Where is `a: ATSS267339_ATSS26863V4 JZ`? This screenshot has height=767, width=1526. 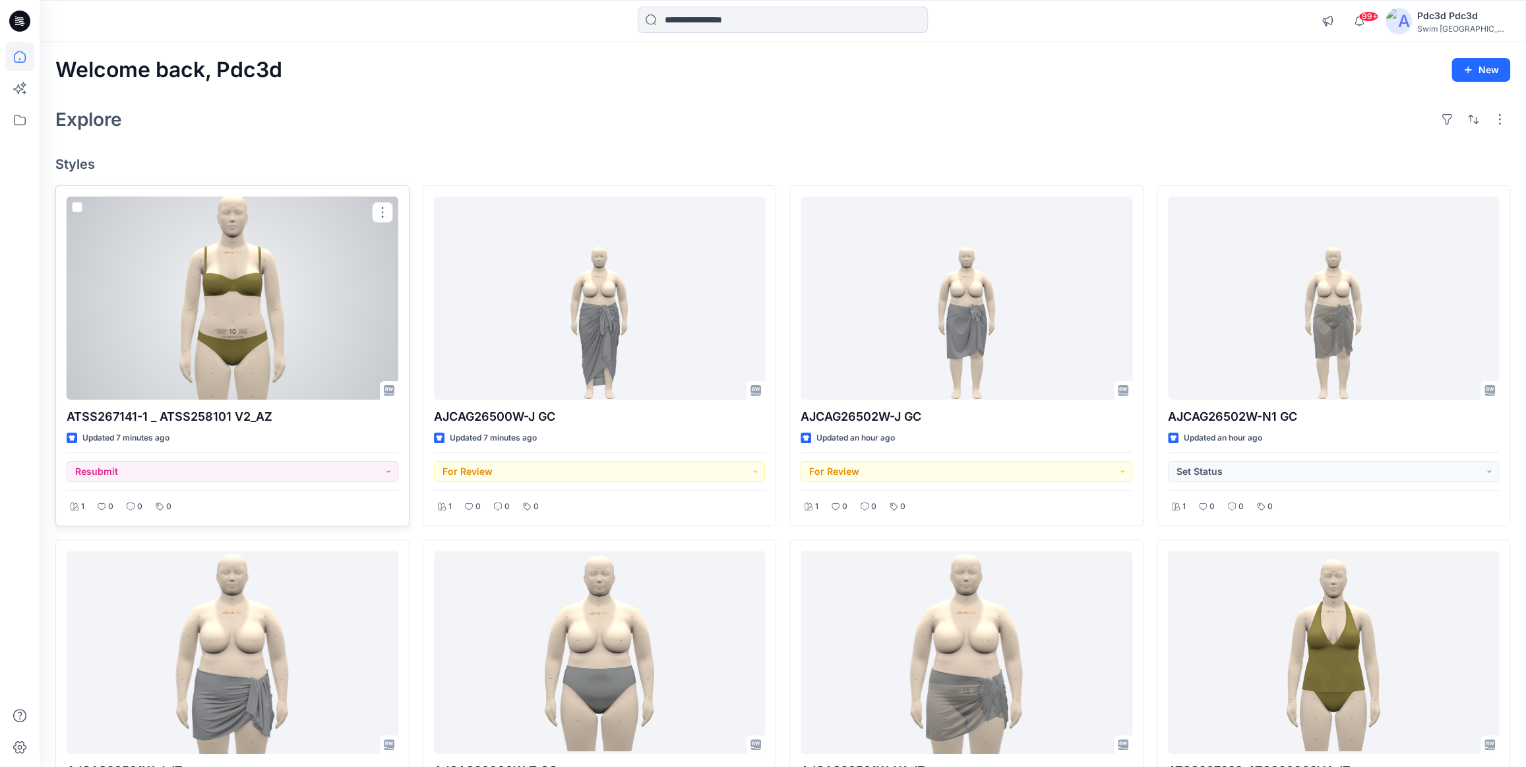
a: ATSS267339_ATSS26863V4 JZ is located at coordinates (1333, 652).